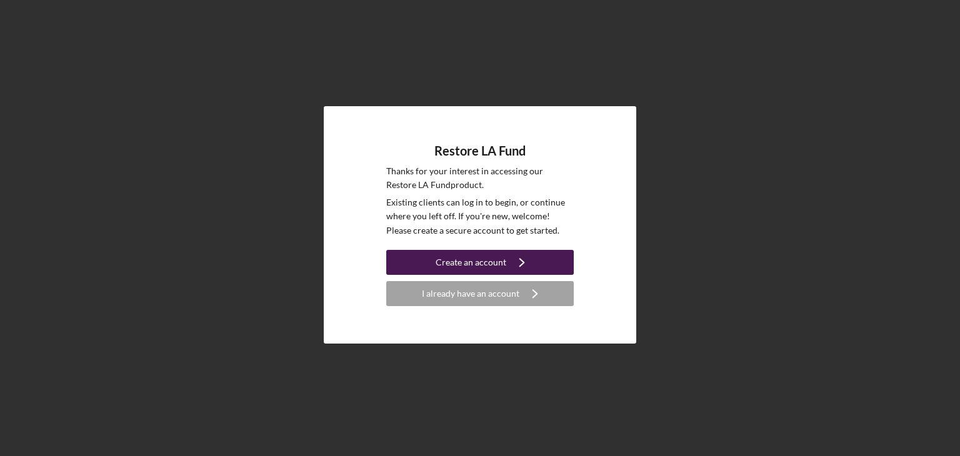 Image resolution: width=960 pixels, height=456 pixels. I want to click on div: I already have an account, so click(471, 294).